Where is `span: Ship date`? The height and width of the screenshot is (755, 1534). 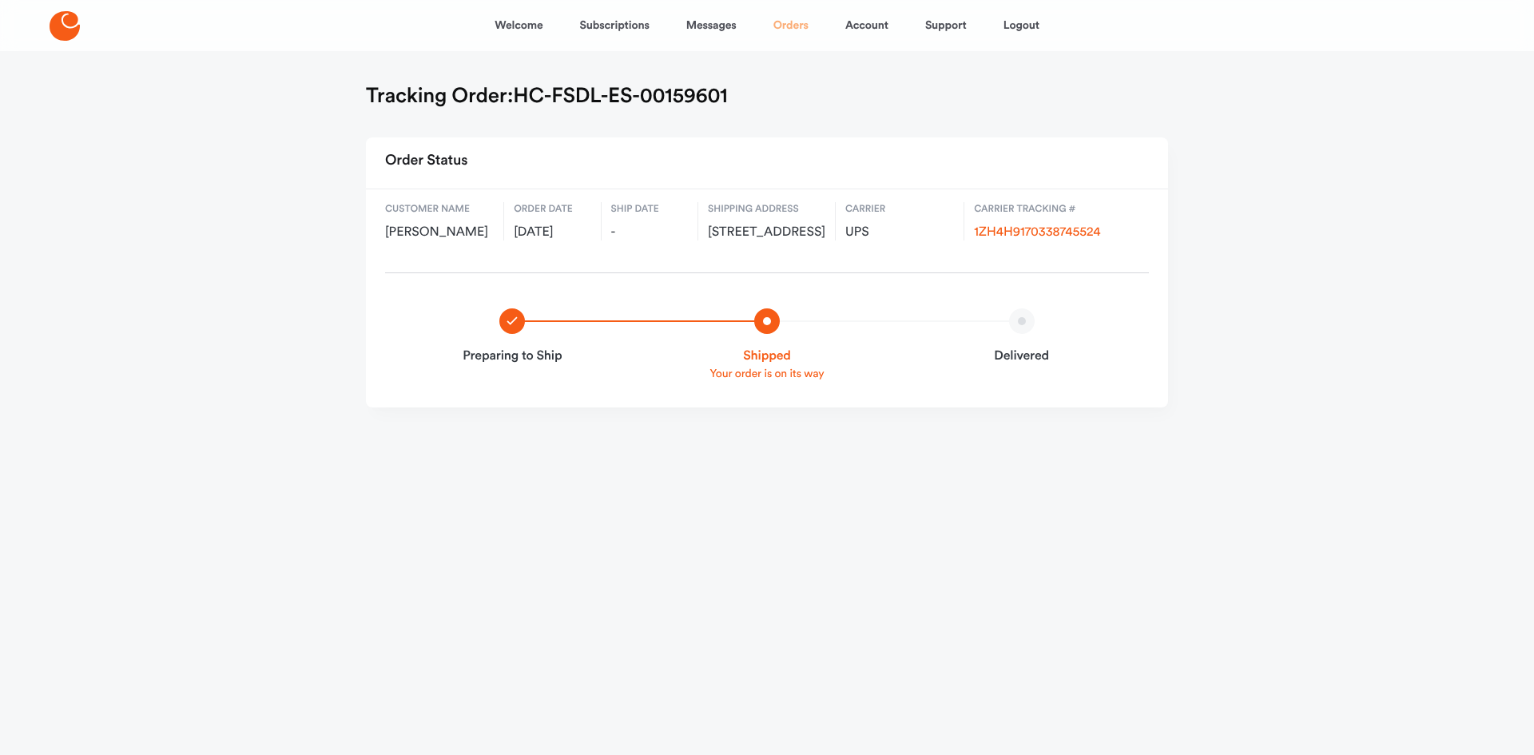 span: Ship date is located at coordinates (650, 209).